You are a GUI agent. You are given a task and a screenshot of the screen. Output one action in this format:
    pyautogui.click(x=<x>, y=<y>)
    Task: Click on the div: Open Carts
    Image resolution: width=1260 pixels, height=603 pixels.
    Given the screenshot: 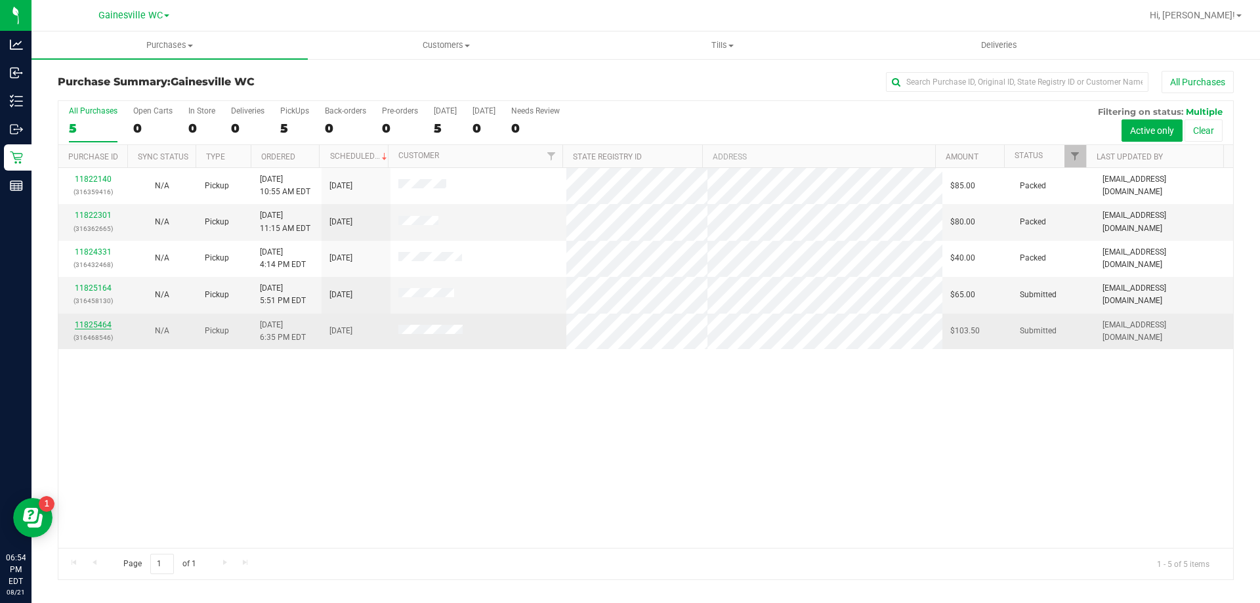 What is the action you would take?
    pyautogui.click(x=153, y=111)
    